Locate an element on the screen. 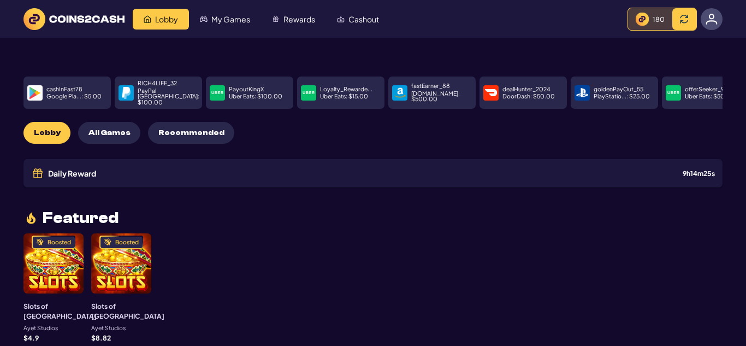 The height and width of the screenshot is (346, 746). img: Lobby is located at coordinates (148, 19).